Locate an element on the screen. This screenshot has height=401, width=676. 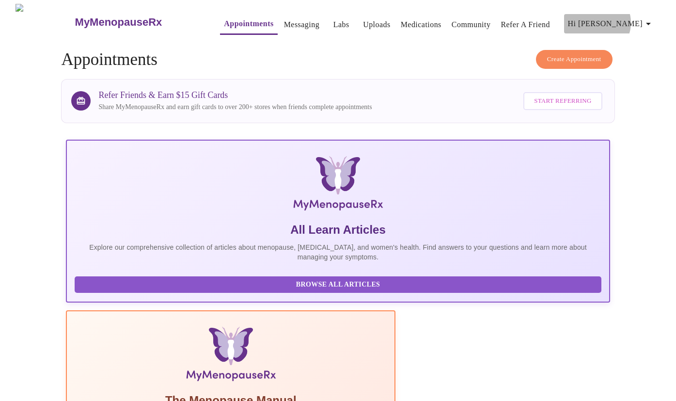
img: Menopause Manual is located at coordinates (231, 356).